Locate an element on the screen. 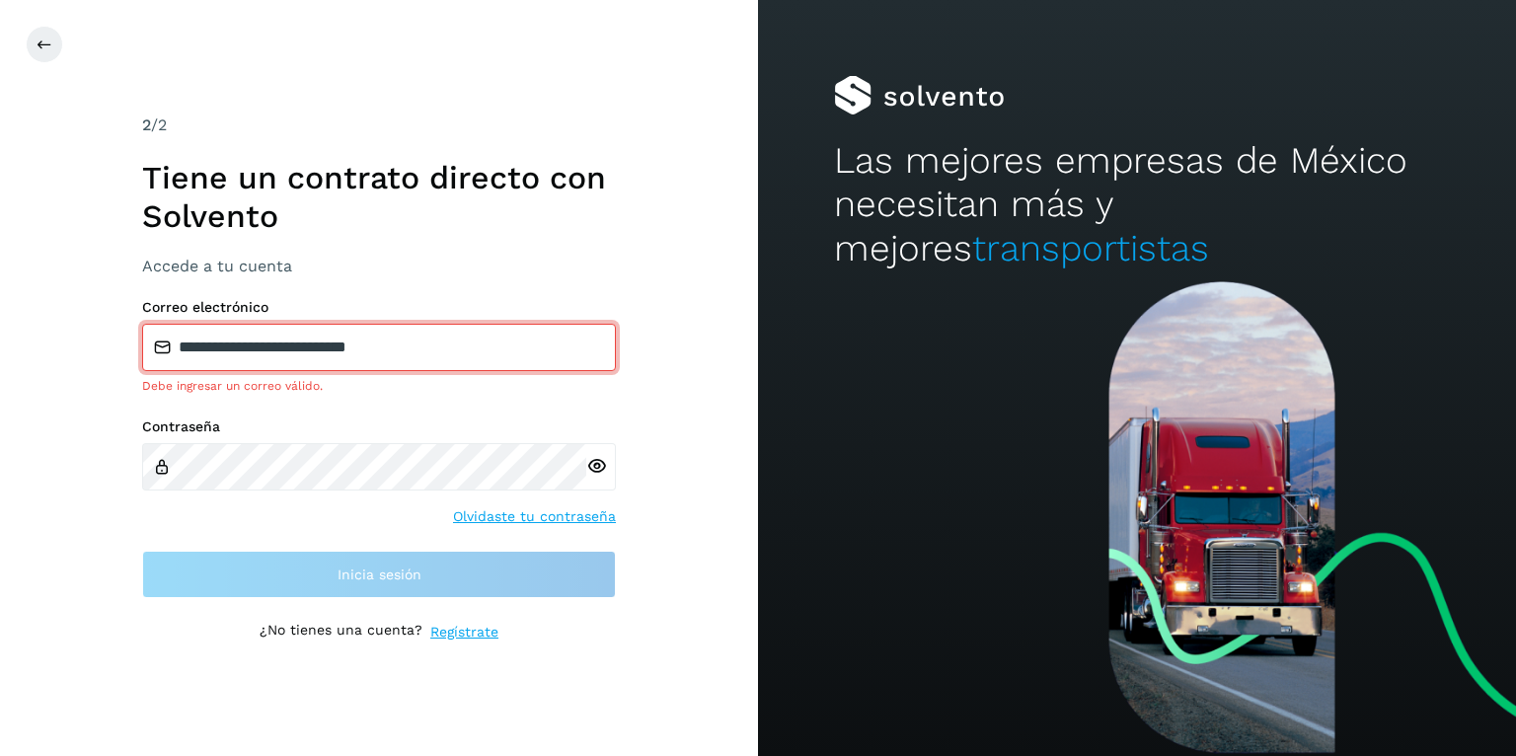 The height and width of the screenshot is (756, 1516). span: Inicia sesión is located at coordinates (379, 574).